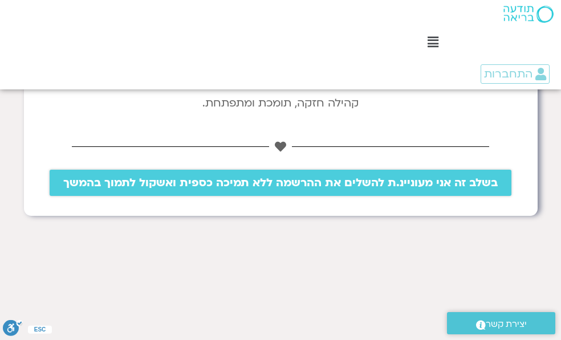 The height and width of the screenshot is (340, 561). Describe the element at coordinates (280, 183) in the screenshot. I see `a: בשלב זה אני מעוניינ.ת להשלים את ההרשמה ללא תמיכה כספית ואשקול לתמוך בהמשך` at that location.